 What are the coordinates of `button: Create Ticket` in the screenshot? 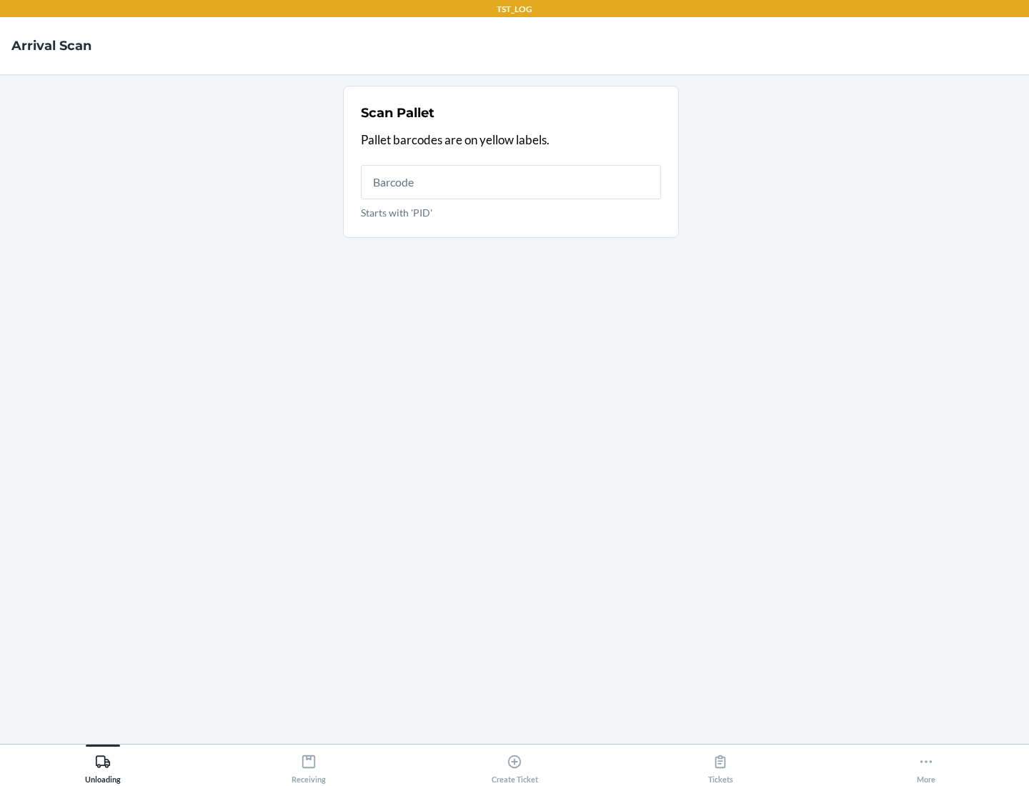 It's located at (515, 764).